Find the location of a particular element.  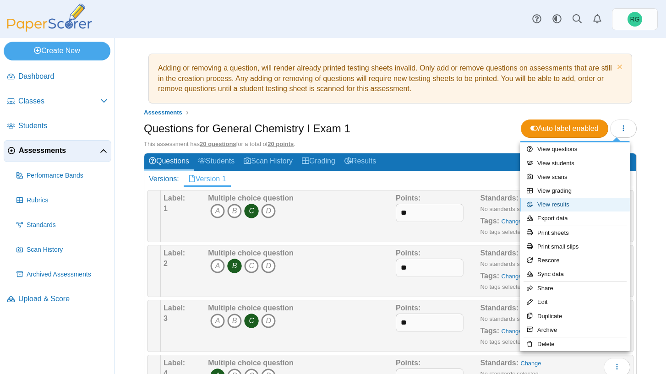

a: Delete is located at coordinates (575, 345).